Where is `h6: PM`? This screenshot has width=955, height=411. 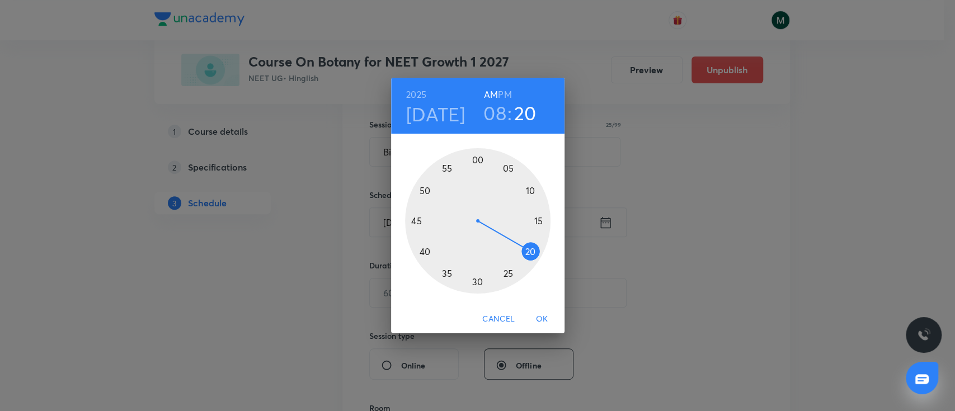 h6: PM is located at coordinates (505, 95).